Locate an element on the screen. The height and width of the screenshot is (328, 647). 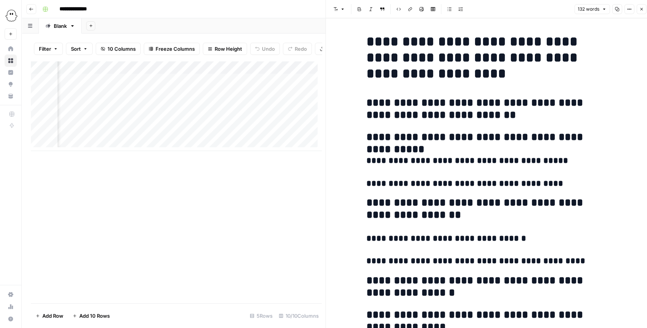
button: Freeze Columns is located at coordinates (172, 49).